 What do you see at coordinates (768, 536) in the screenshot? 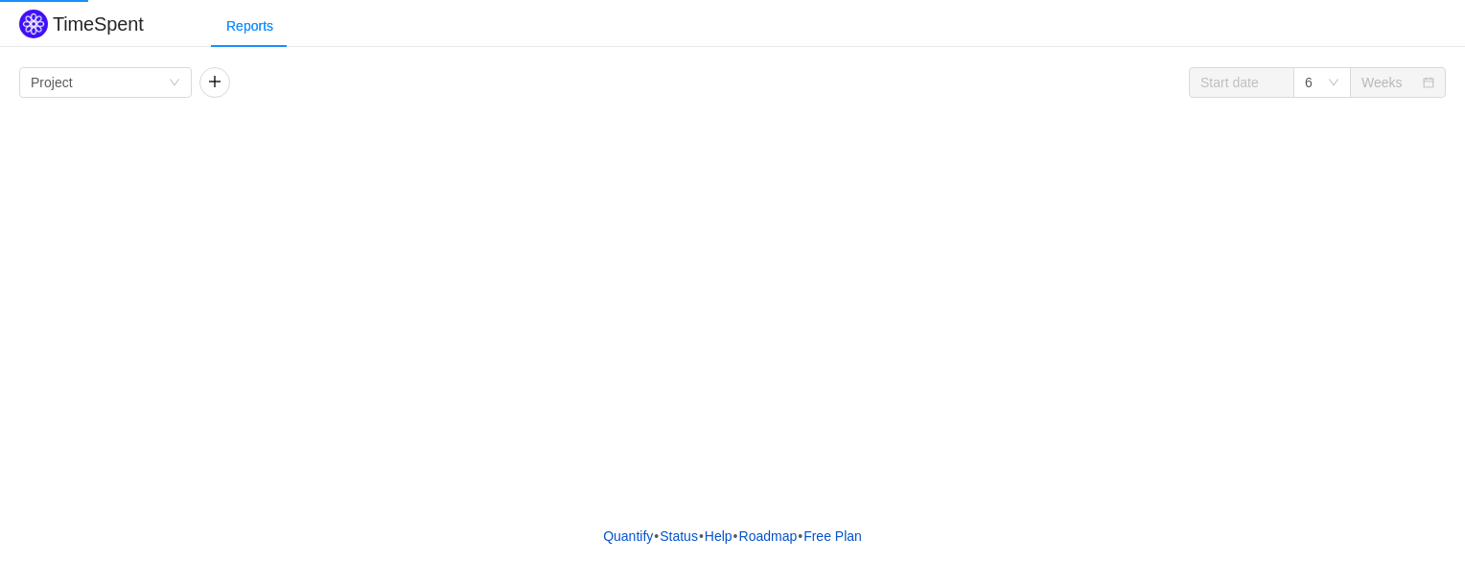
I see `a: Roadmap` at bounding box center [768, 536].